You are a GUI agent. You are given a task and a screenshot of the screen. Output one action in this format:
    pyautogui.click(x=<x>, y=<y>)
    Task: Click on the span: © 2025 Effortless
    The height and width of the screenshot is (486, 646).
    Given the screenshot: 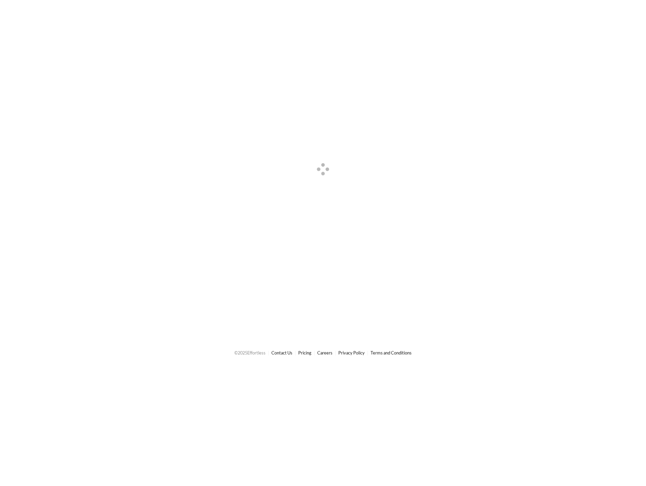 What is the action you would take?
    pyautogui.click(x=250, y=353)
    